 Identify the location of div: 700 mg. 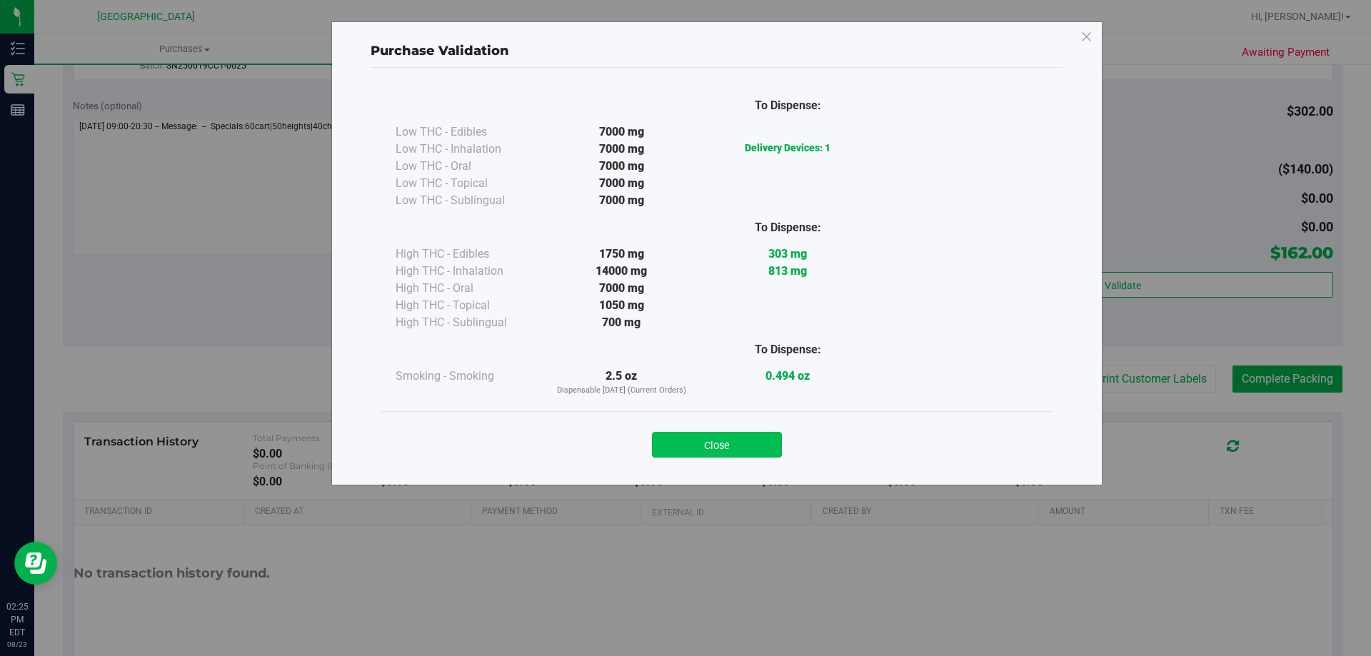
(621, 323).